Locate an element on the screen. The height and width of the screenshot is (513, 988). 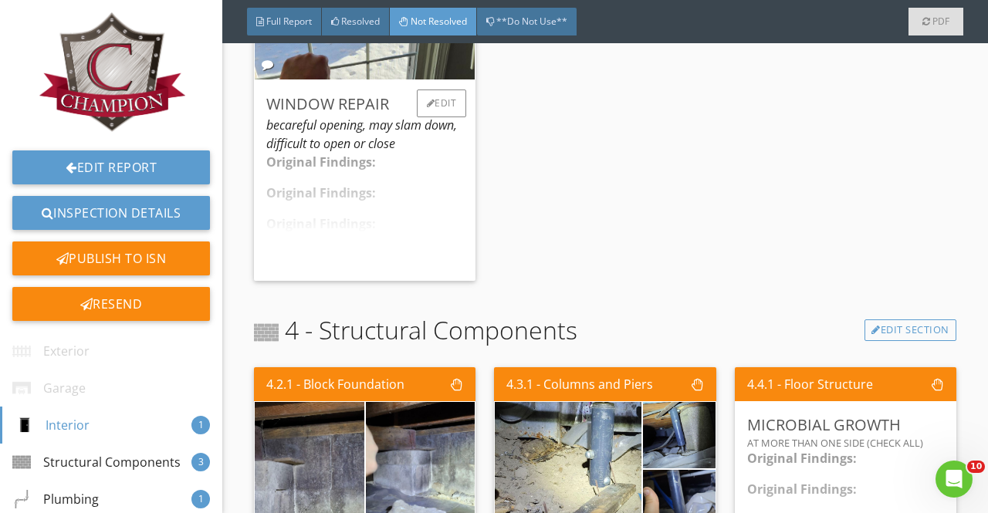
span: 4 - Structural Components is located at coordinates (415, 330).